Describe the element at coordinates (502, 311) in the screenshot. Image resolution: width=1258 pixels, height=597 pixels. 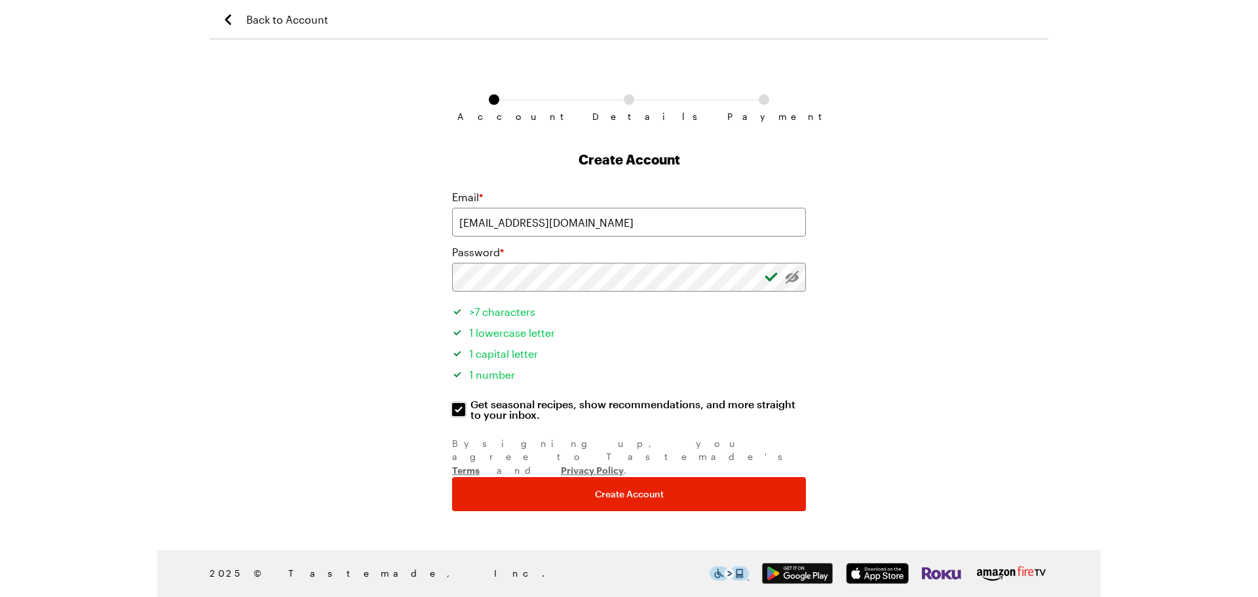
I see `span: >7 characters` at that location.